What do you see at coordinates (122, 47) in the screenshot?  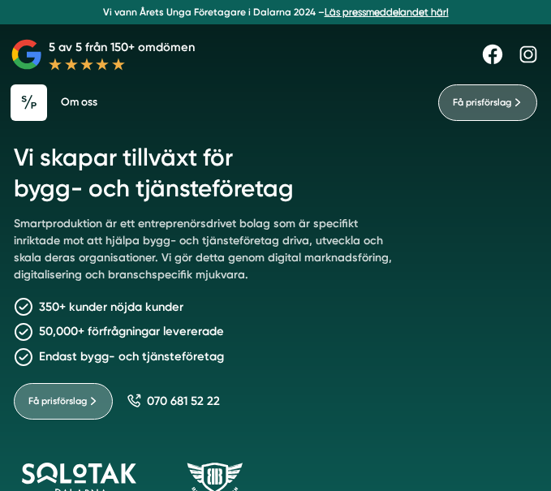 I see `p: 5 av 5 från 150+ omdömen` at bounding box center [122, 47].